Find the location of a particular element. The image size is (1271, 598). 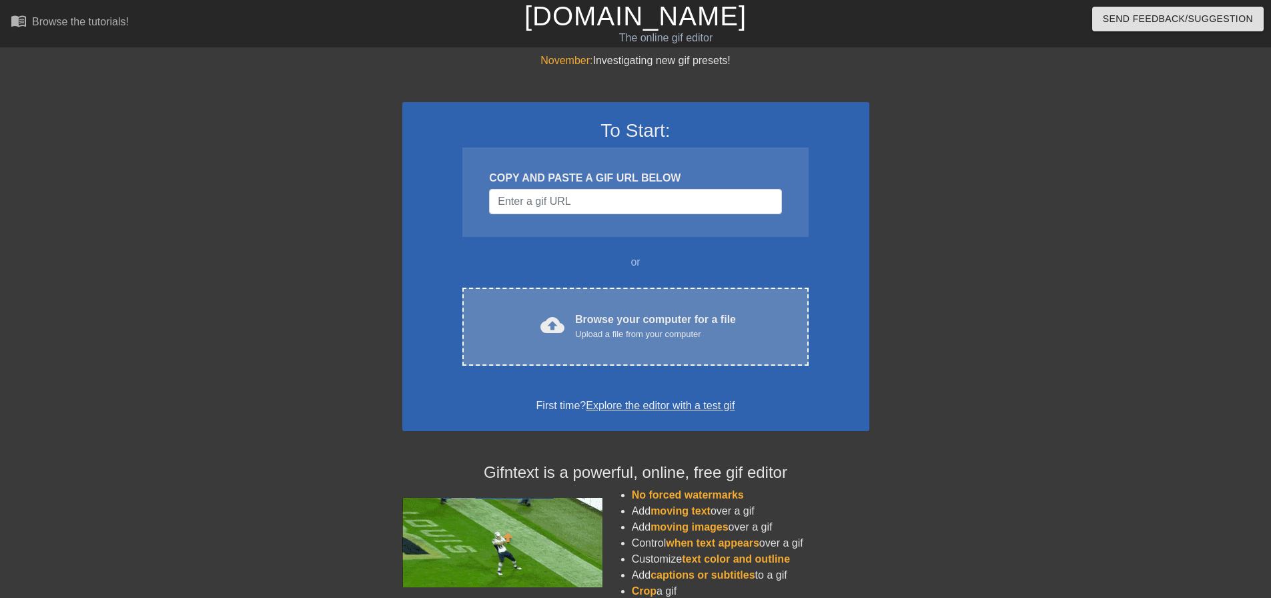

div: or is located at coordinates (636, 262).